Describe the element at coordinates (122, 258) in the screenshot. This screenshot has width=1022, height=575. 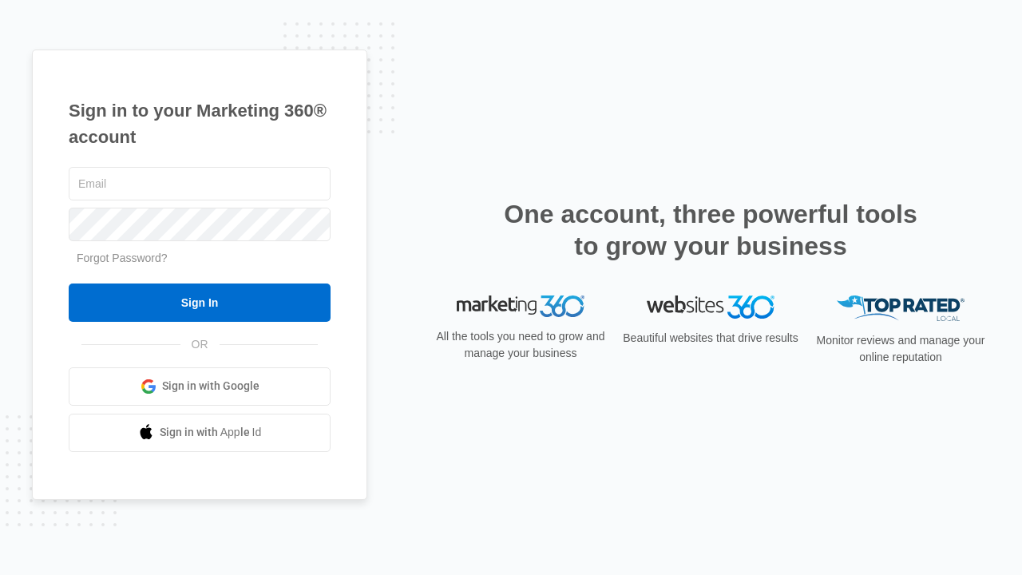
I see `a: Forgot Password?` at that location.